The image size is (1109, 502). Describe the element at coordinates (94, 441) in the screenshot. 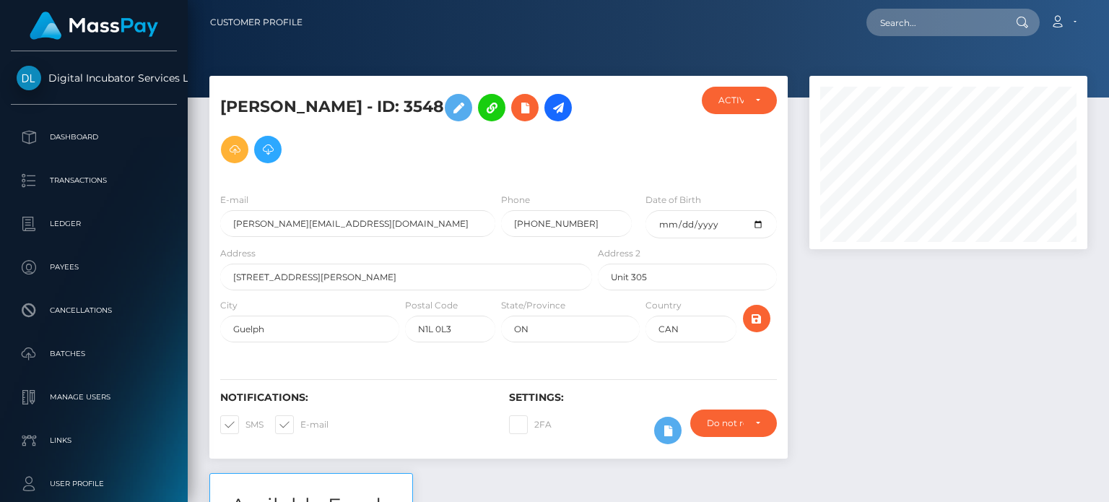

I see `p: Links` at that location.